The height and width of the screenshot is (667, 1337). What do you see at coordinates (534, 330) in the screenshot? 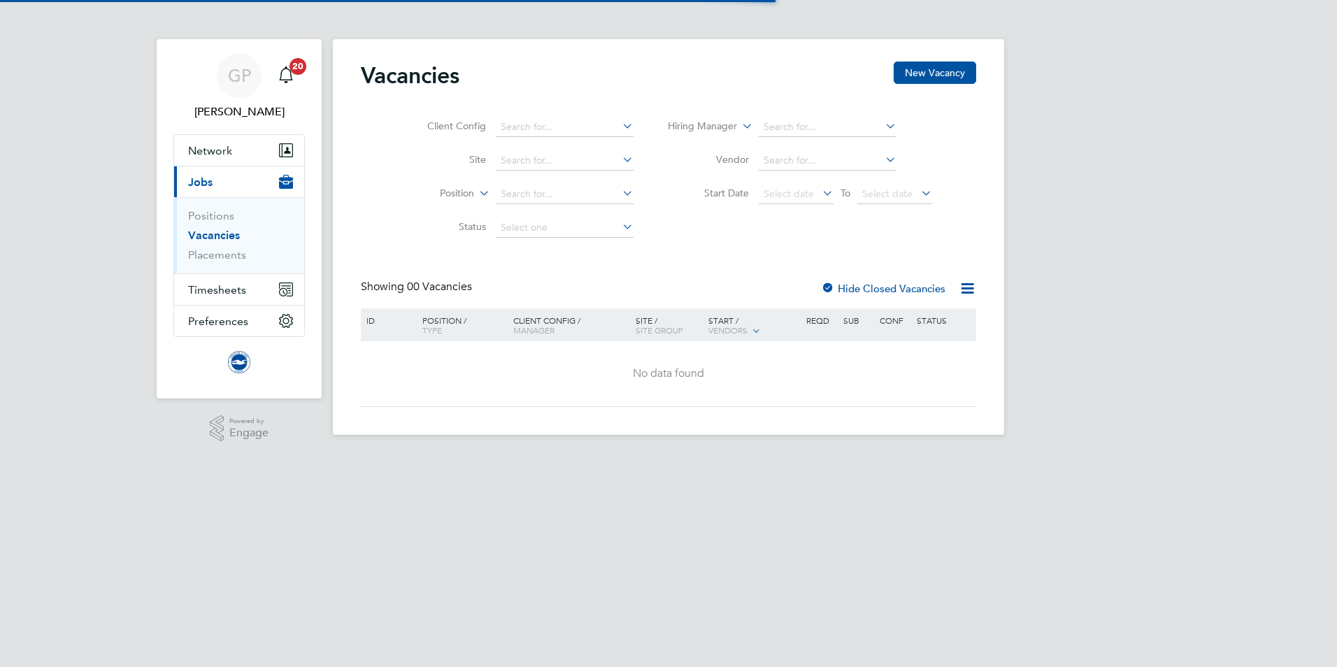
I see `span: Manager` at bounding box center [534, 330].